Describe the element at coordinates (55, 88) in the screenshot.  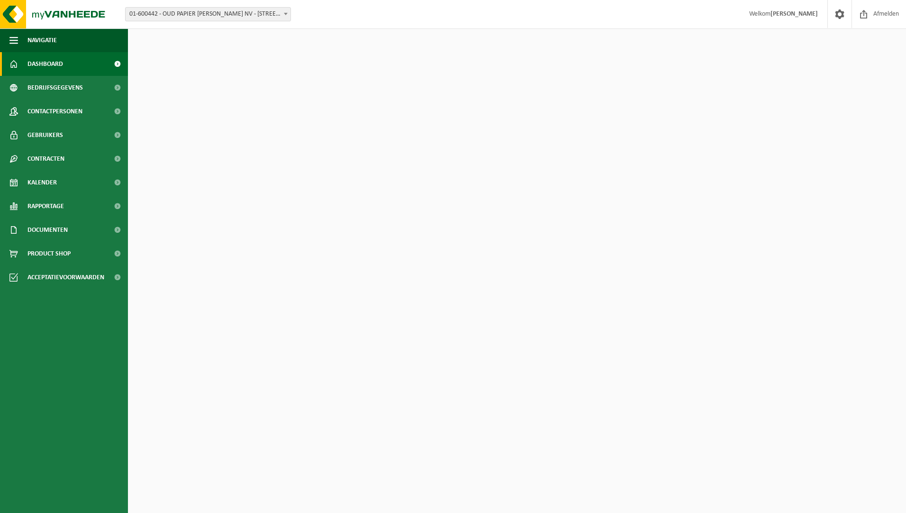
I see `span: Bedrijfsgegevens` at that location.